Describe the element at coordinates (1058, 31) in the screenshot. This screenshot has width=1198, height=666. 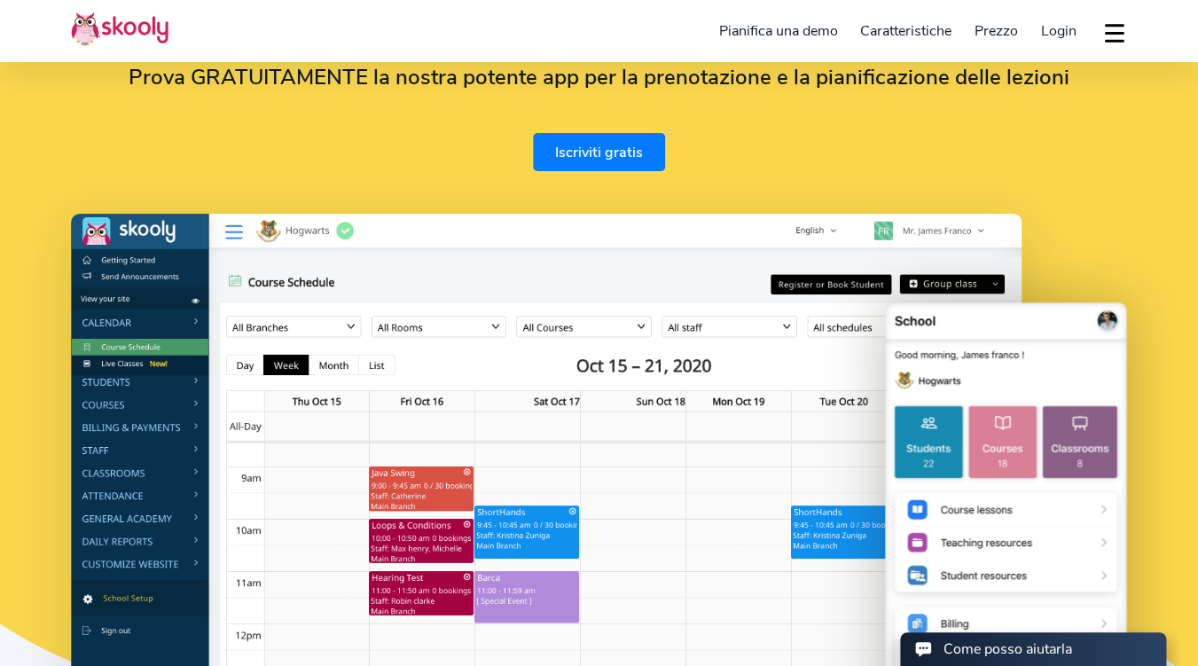
I see `a: Login` at that location.